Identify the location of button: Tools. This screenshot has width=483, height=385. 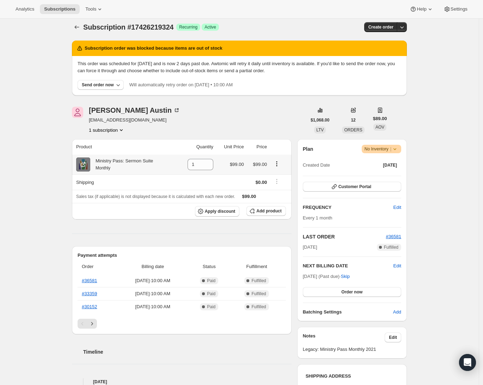
(94, 9).